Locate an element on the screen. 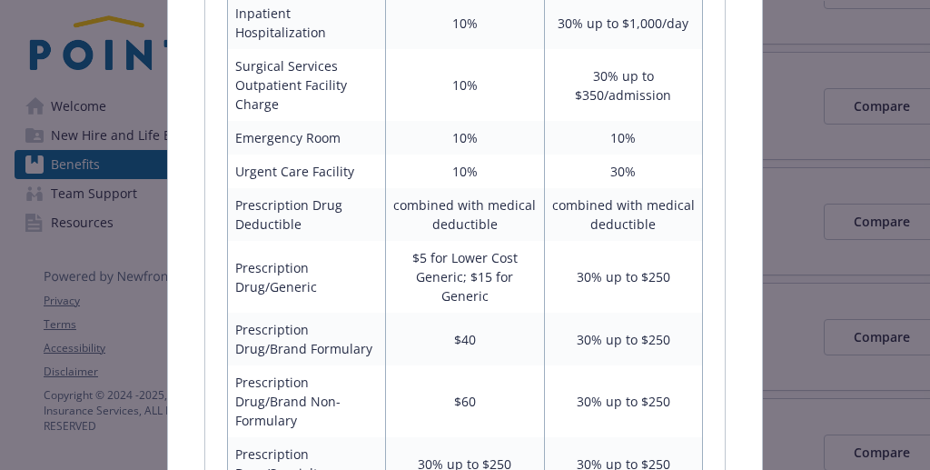  td: 30% is located at coordinates (623, 171).